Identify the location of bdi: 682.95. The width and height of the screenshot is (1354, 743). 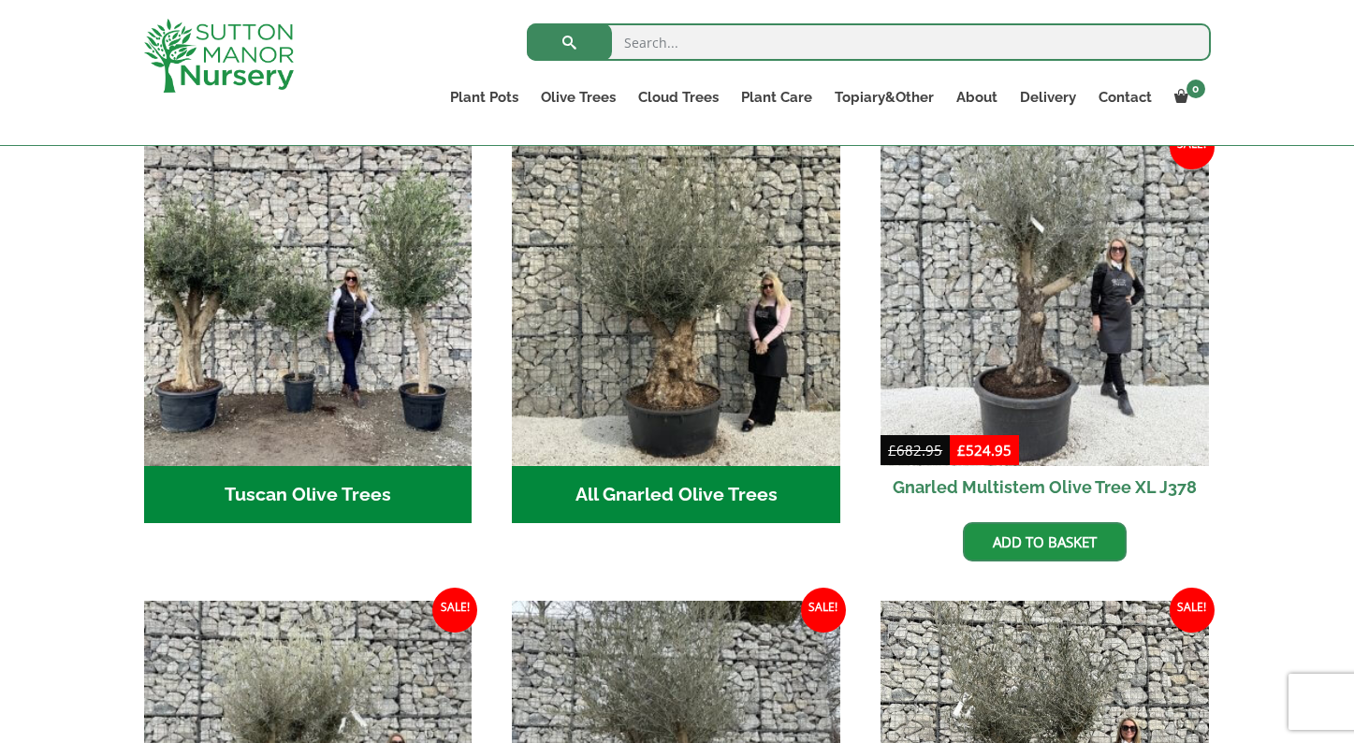
(915, 450).